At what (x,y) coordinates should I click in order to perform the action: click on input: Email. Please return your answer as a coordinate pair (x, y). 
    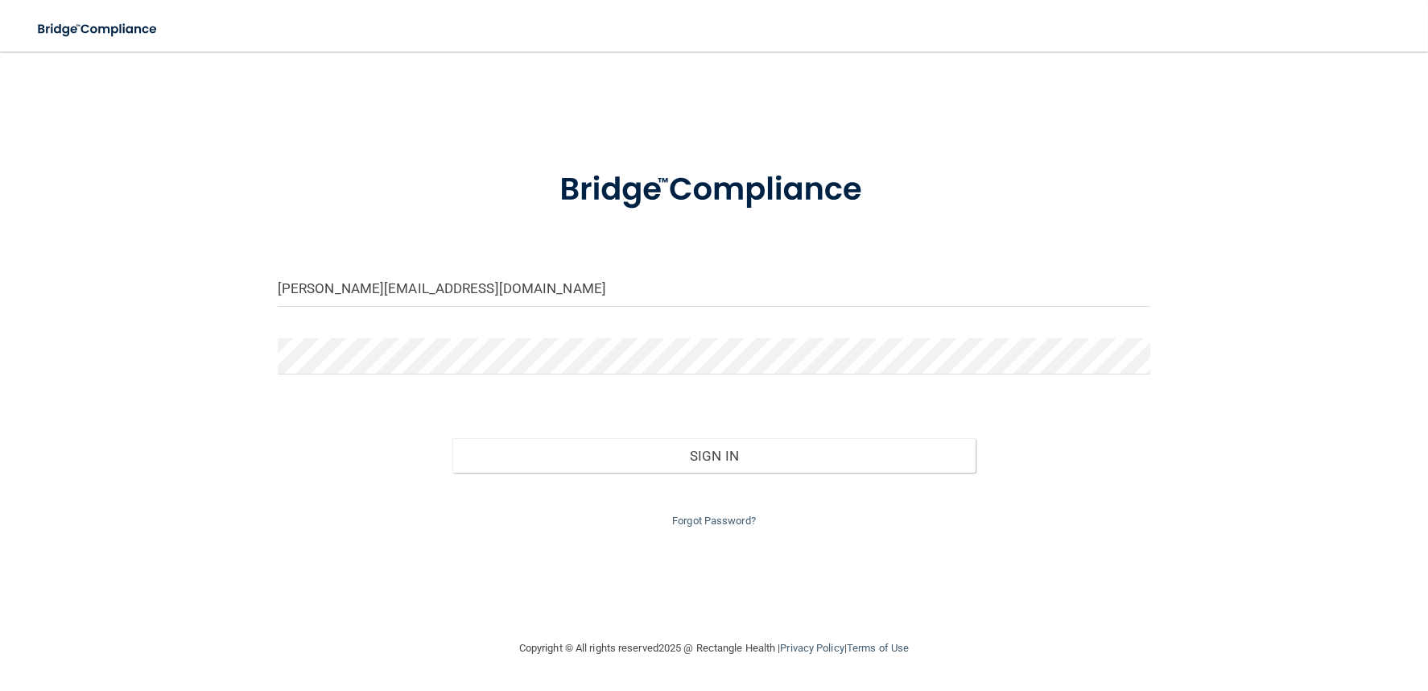
    Looking at the image, I should click on (714, 288).